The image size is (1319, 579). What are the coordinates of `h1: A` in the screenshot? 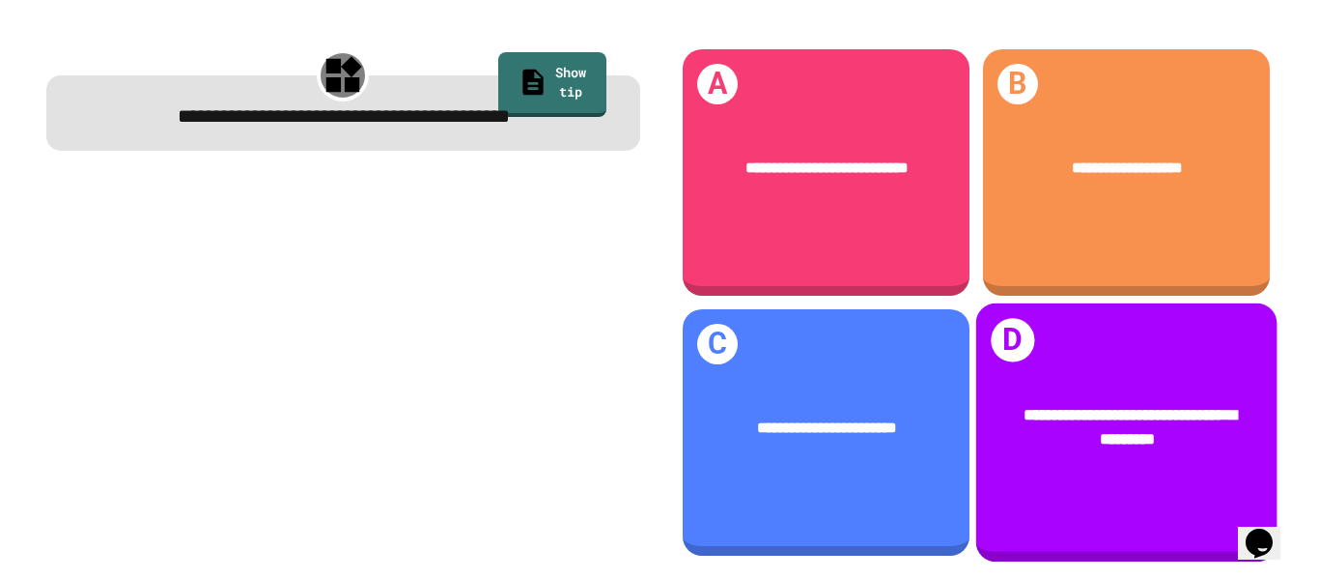 It's located at (718, 84).